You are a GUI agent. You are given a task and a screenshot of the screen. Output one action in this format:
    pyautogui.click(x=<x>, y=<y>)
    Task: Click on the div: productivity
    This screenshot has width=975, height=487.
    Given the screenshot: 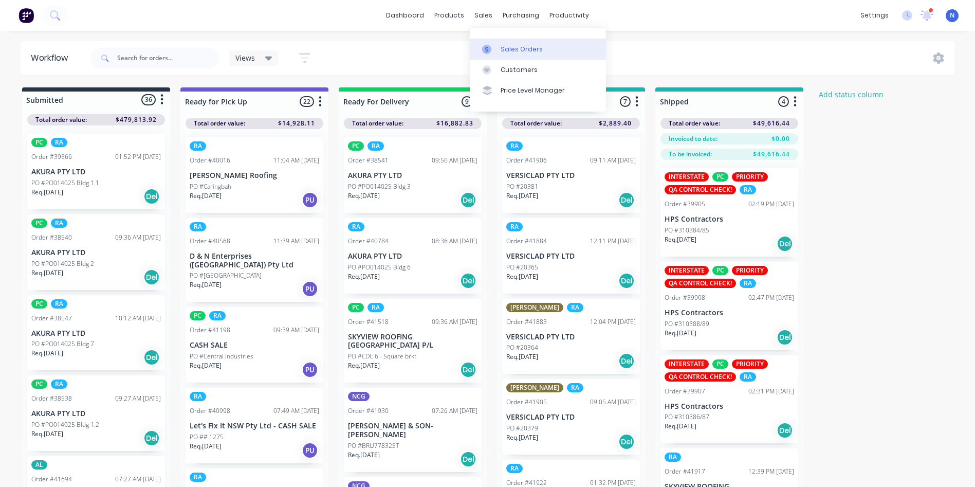 What is the action you would take?
    pyautogui.click(x=569, y=15)
    